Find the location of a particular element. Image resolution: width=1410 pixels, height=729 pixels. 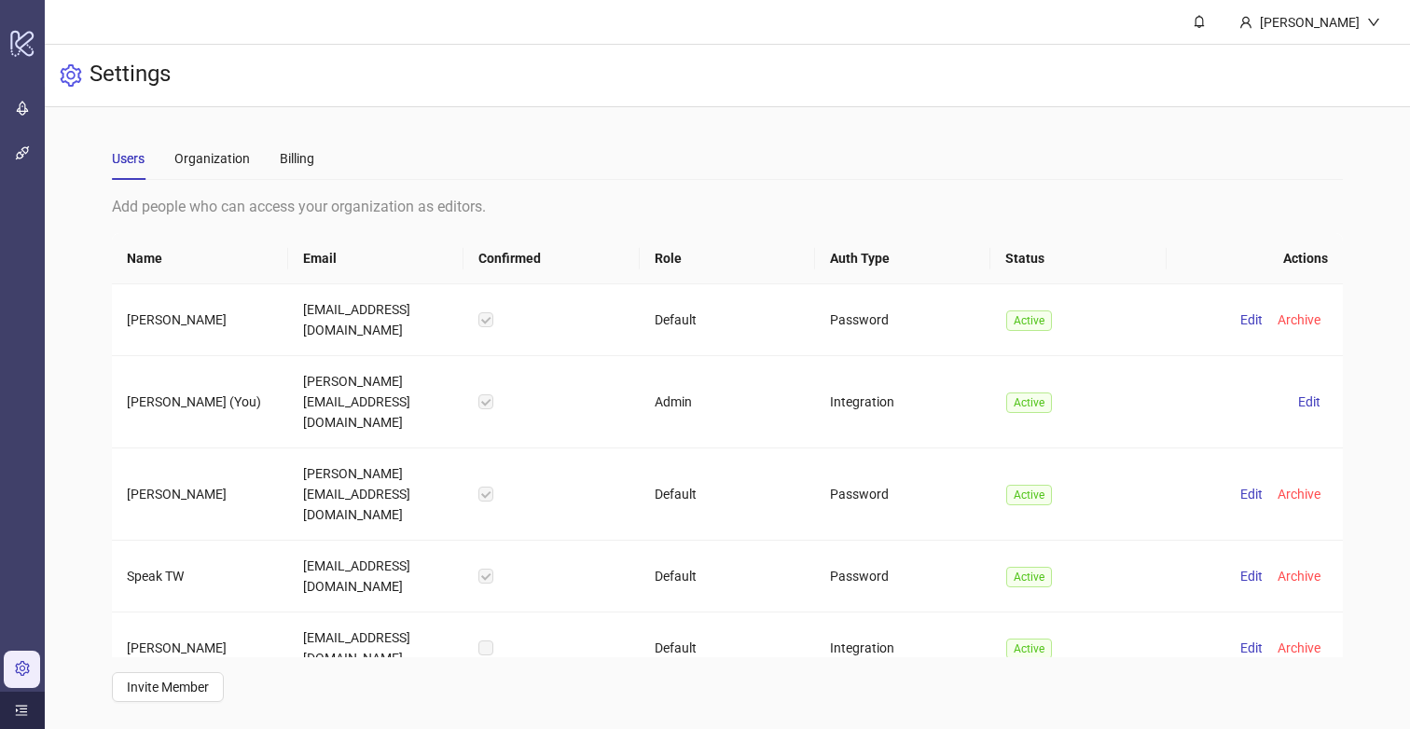

div: Billing is located at coordinates (297, 159).